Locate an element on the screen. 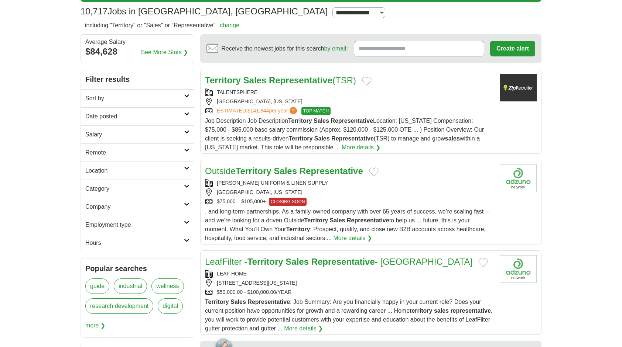 Image resolution: width=622 pixels, height=347 pixels. a: Remote is located at coordinates (137, 152).